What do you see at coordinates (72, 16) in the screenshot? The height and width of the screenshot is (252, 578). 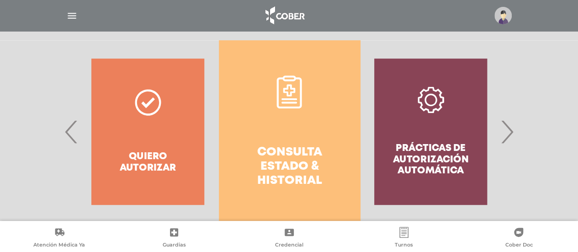 I see `img: Cober_menu-lines-white.svg` at bounding box center [72, 16].